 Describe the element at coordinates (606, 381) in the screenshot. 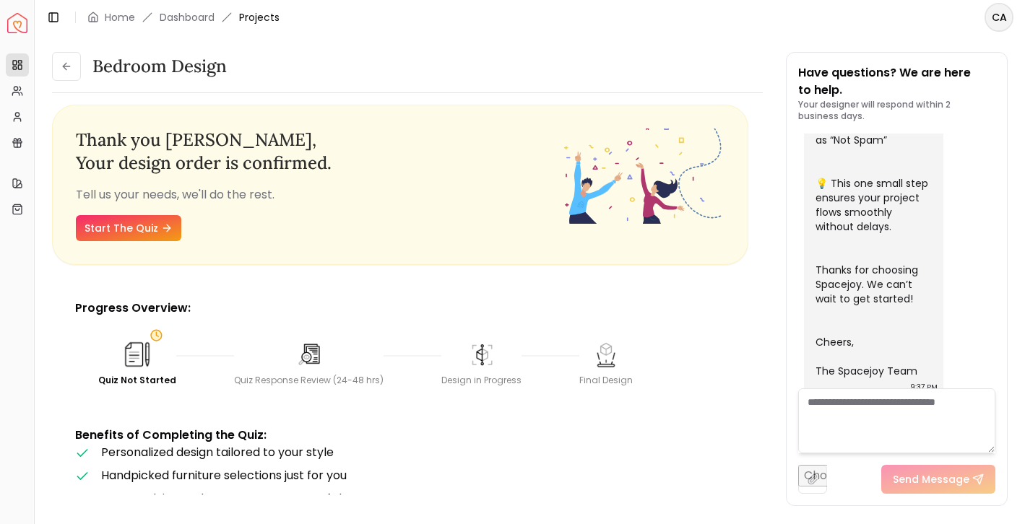

I see `div: Final Design` at that location.